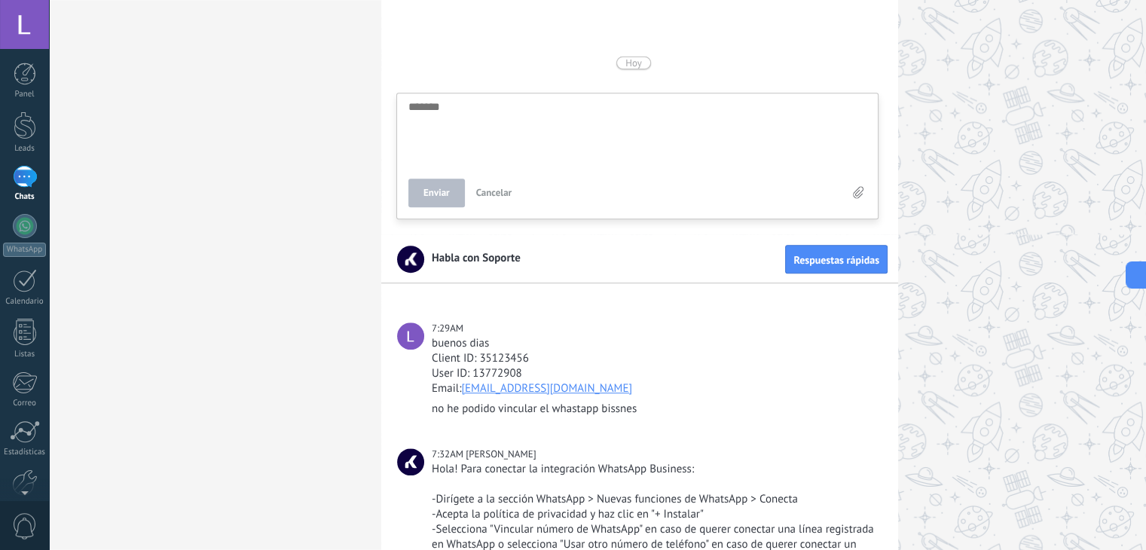 The height and width of the screenshot is (550, 1146). I want to click on img: website_grey.svg, so click(30, 45).